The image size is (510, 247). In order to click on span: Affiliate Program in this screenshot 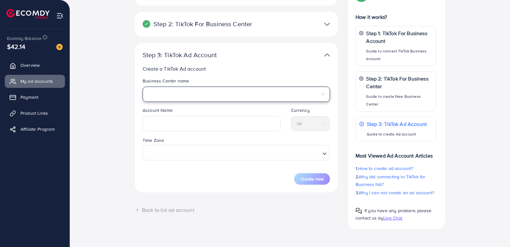, I will do `click(37, 129)`.